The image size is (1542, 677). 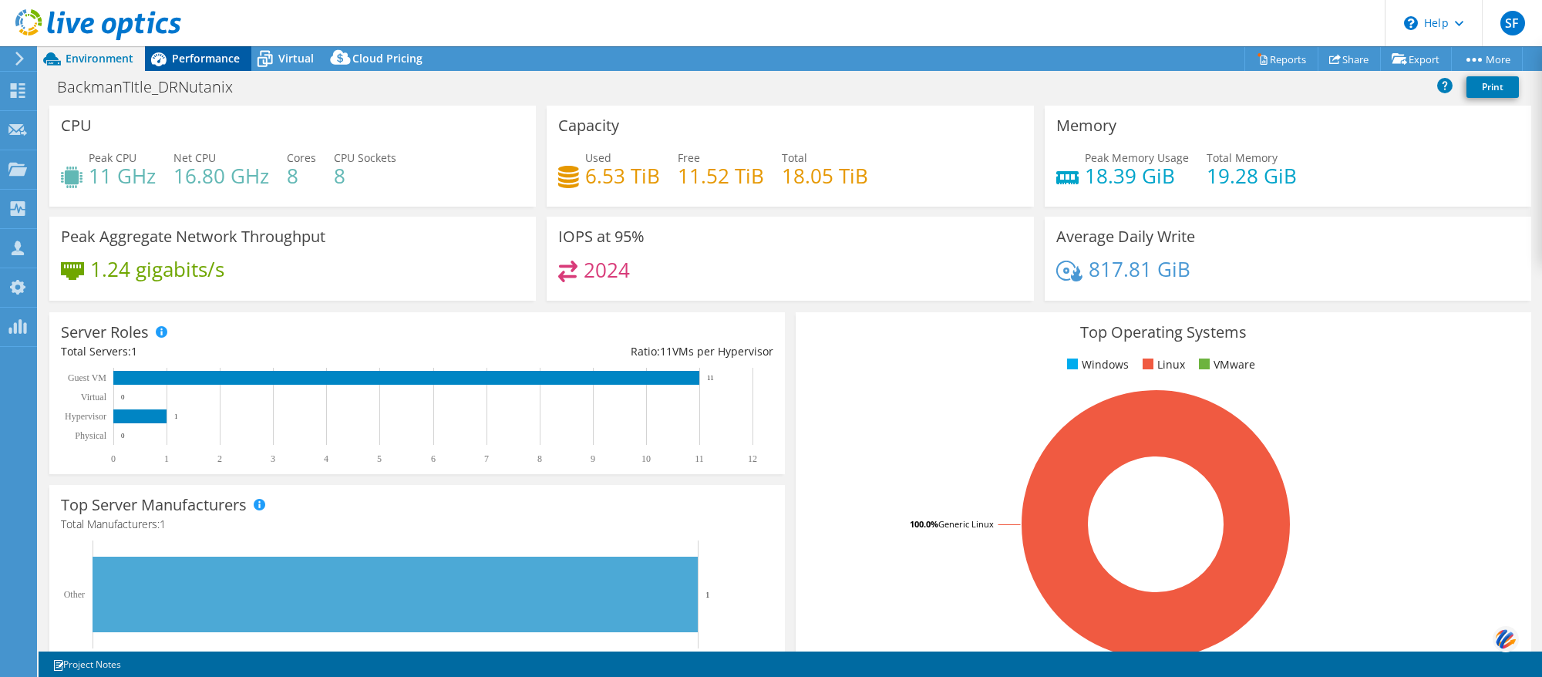 What do you see at coordinates (86, 416) in the screenshot?
I see `text: Hypervisor` at bounding box center [86, 416].